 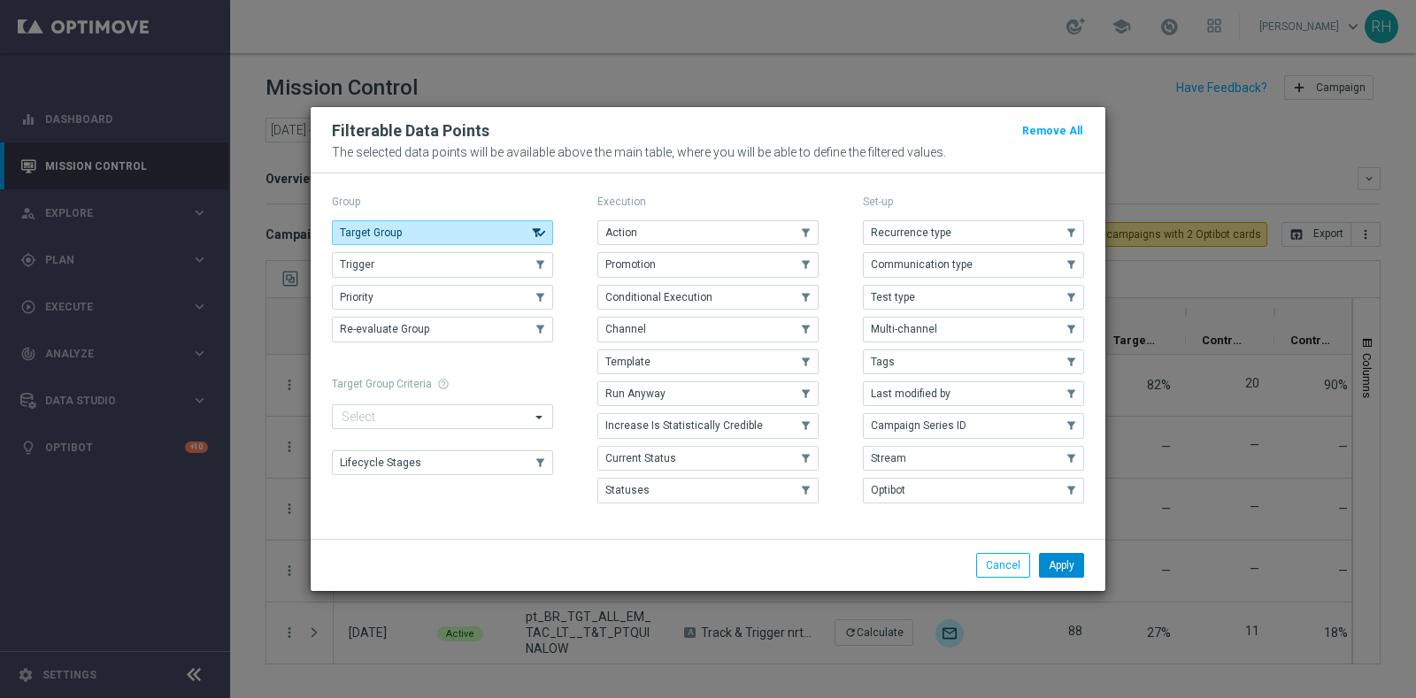 What do you see at coordinates (708, 152) in the screenshot?
I see `p: The selected data points will be available above the main table, where you will be able to define...` at bounding box center [708, 152].